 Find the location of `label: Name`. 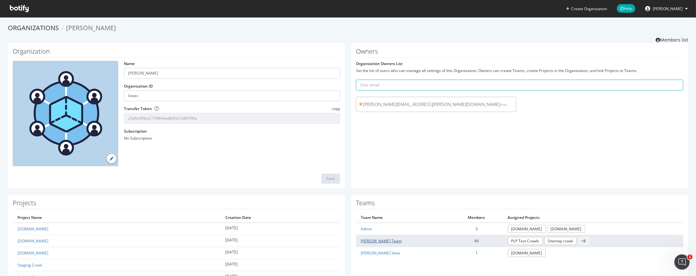

label: Name is located at coordinates (129, 64).